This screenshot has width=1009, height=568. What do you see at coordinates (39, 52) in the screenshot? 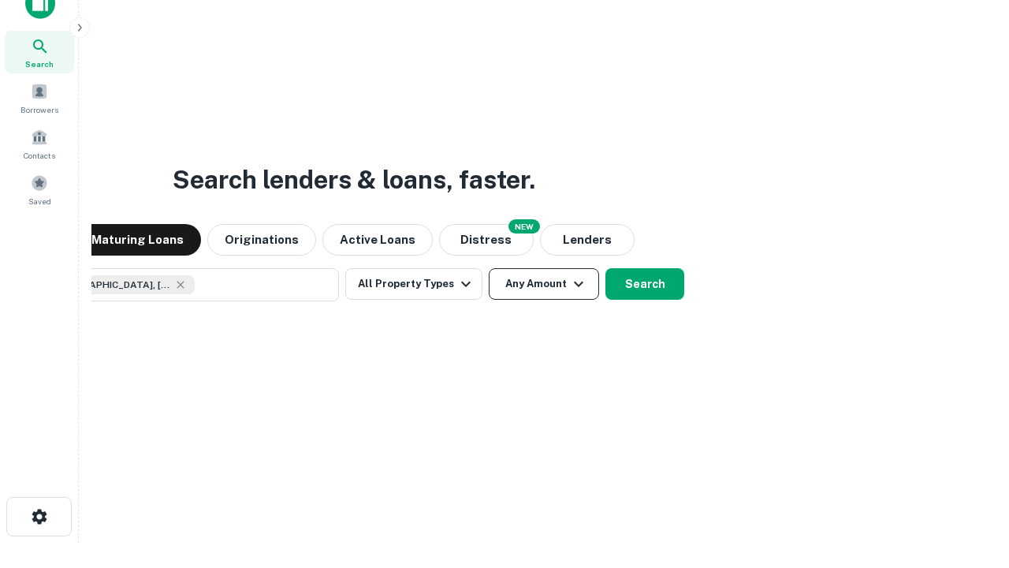
I see `a: Search` at bounding box center [39, 52].